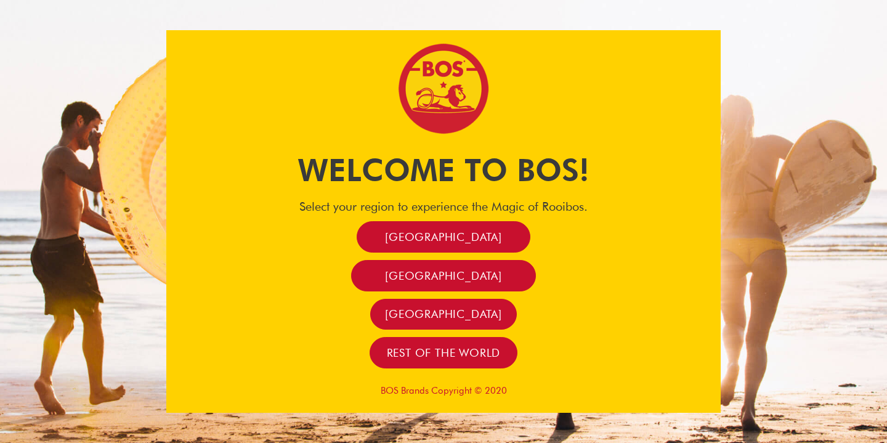  Describe the element at coordinates (444, 353) in the screenshot. I see `a: Rest of the world` at that location.